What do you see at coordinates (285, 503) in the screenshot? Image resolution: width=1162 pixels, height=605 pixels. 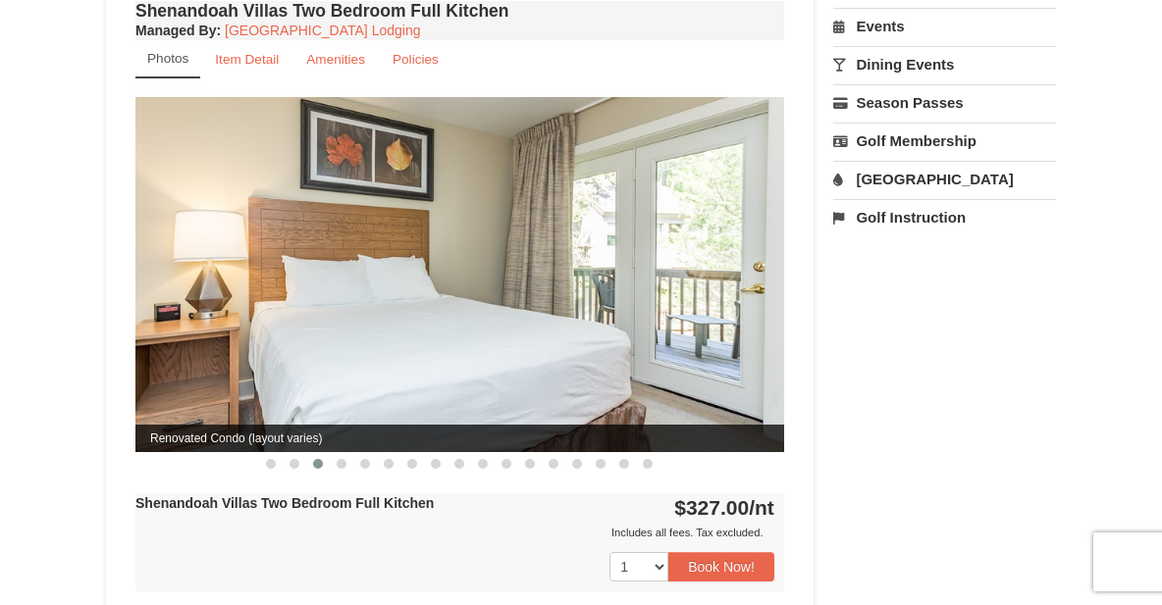 I see `strong: Shenandoah Villas Two Bedroom Full Kitchen` at bounding box center [285, 503].